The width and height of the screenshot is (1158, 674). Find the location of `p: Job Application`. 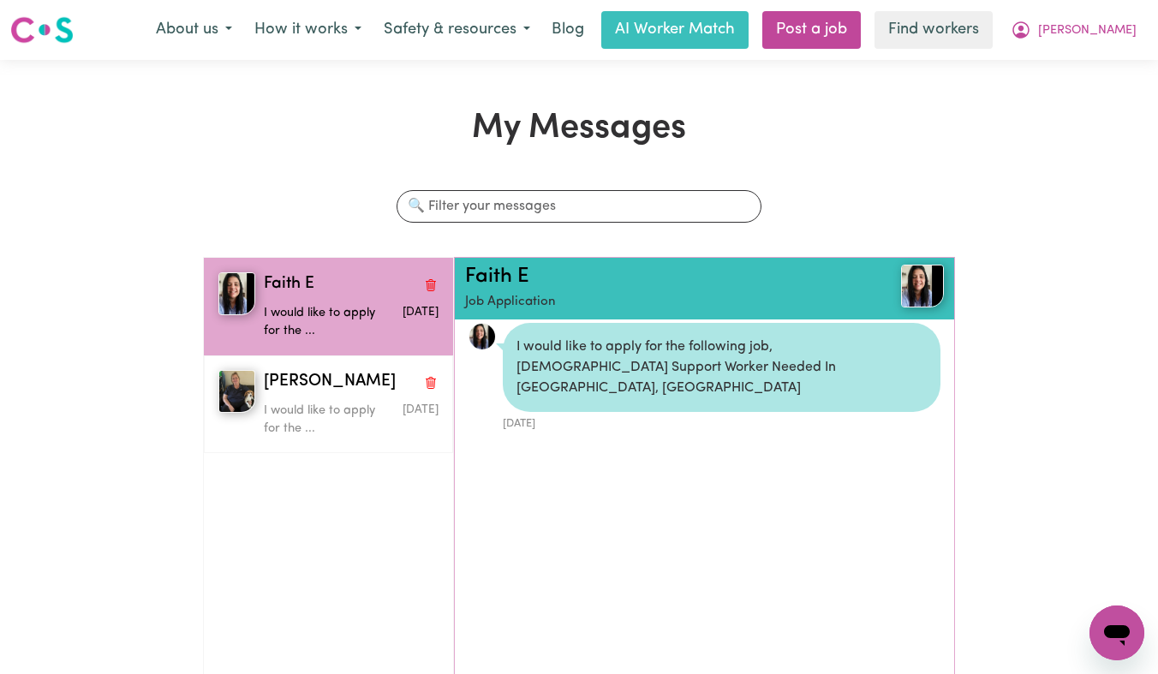

p: Job Application is located at coordinates (665, 302).